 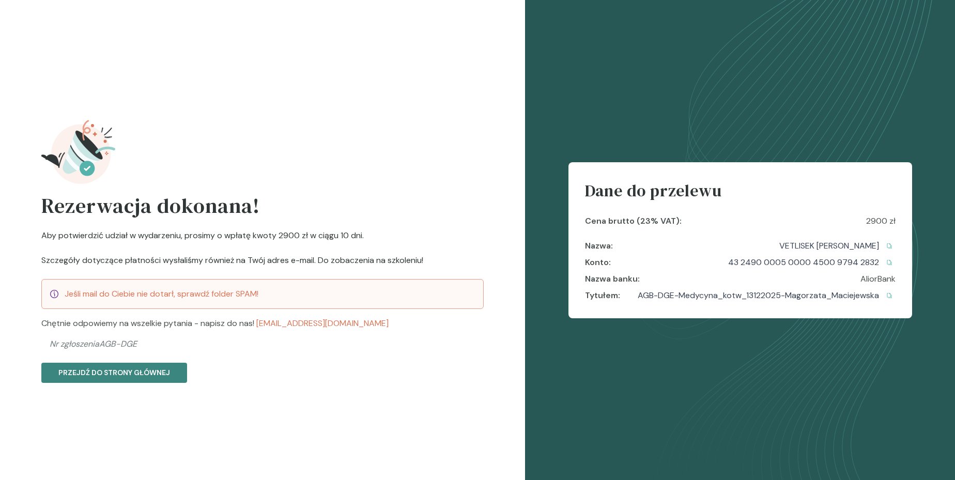 What do you see at coordinates (263, 344) in the screenshot?
I see `p: Nr zgłoszenia AGB-DGE` at bounding box center [263, 344].